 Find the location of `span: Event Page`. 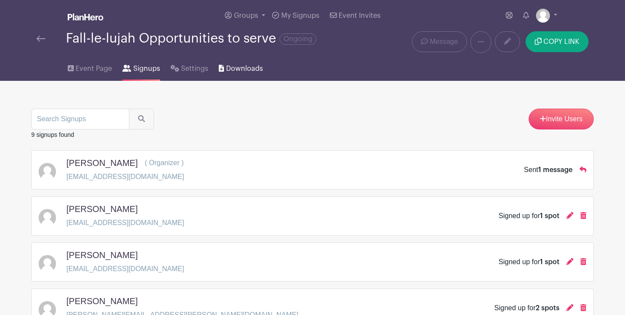

span: Event Page is located at coordinates (94, 69).